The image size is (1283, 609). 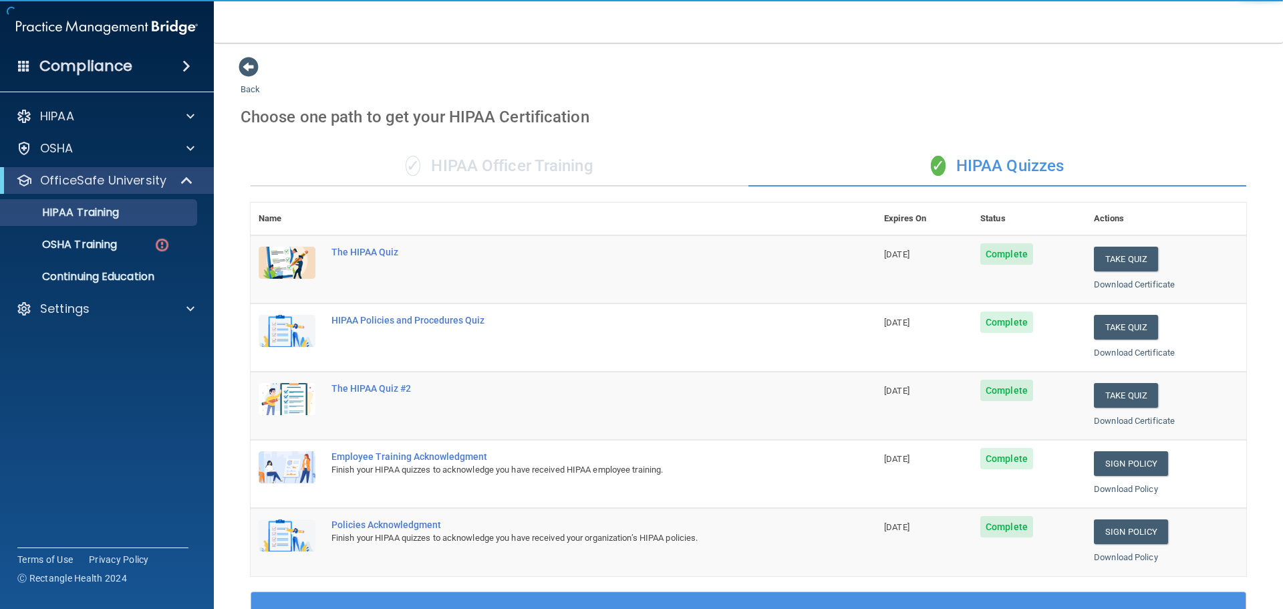 I want to click on p: OfficeSafe University, so click(x=103, y=180).